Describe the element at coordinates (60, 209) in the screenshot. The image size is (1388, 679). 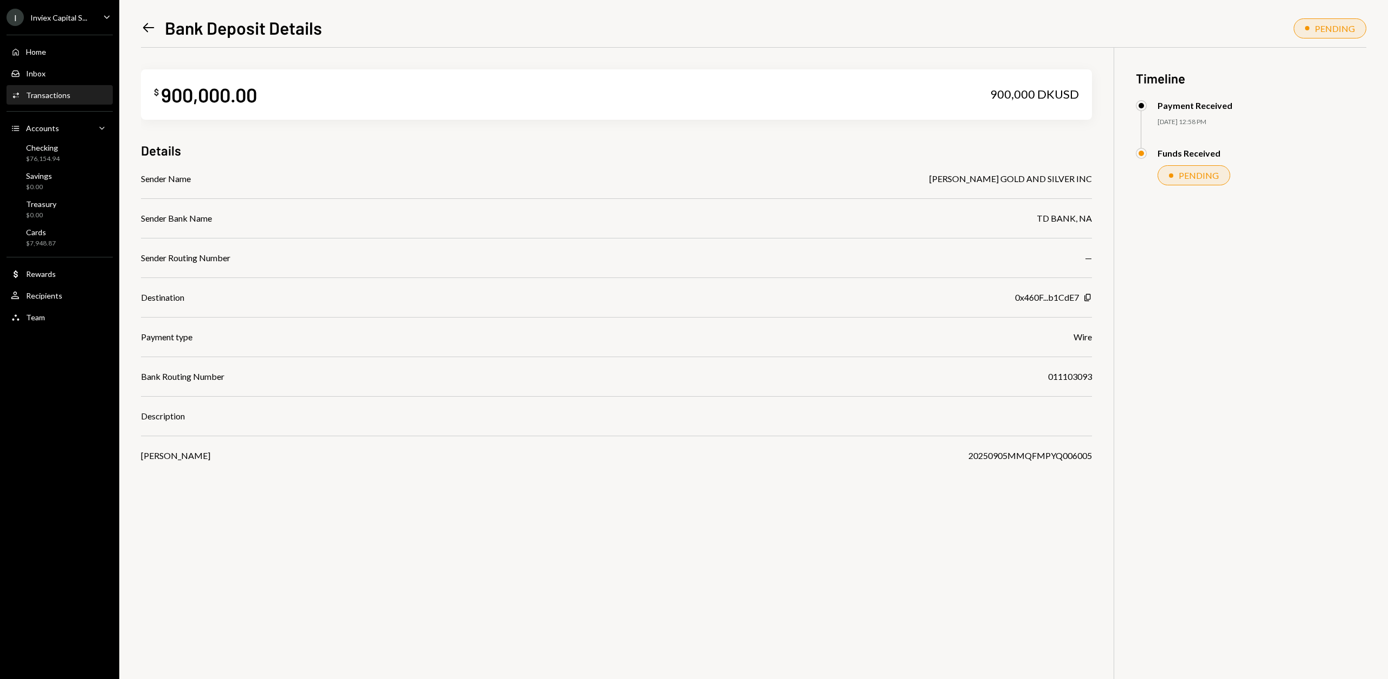
I see `a: Treasury$0.00` at that location.